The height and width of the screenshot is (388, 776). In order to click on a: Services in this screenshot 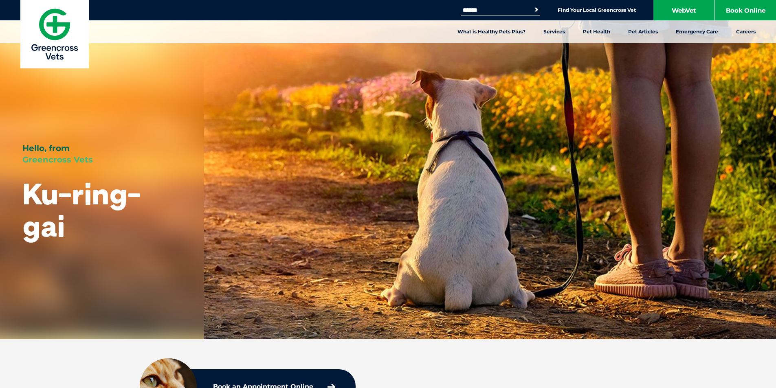, I will do `click(554, 32)`.